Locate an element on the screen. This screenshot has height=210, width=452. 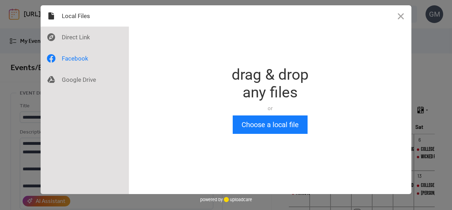
div: or is located at coordinates (270, 108).